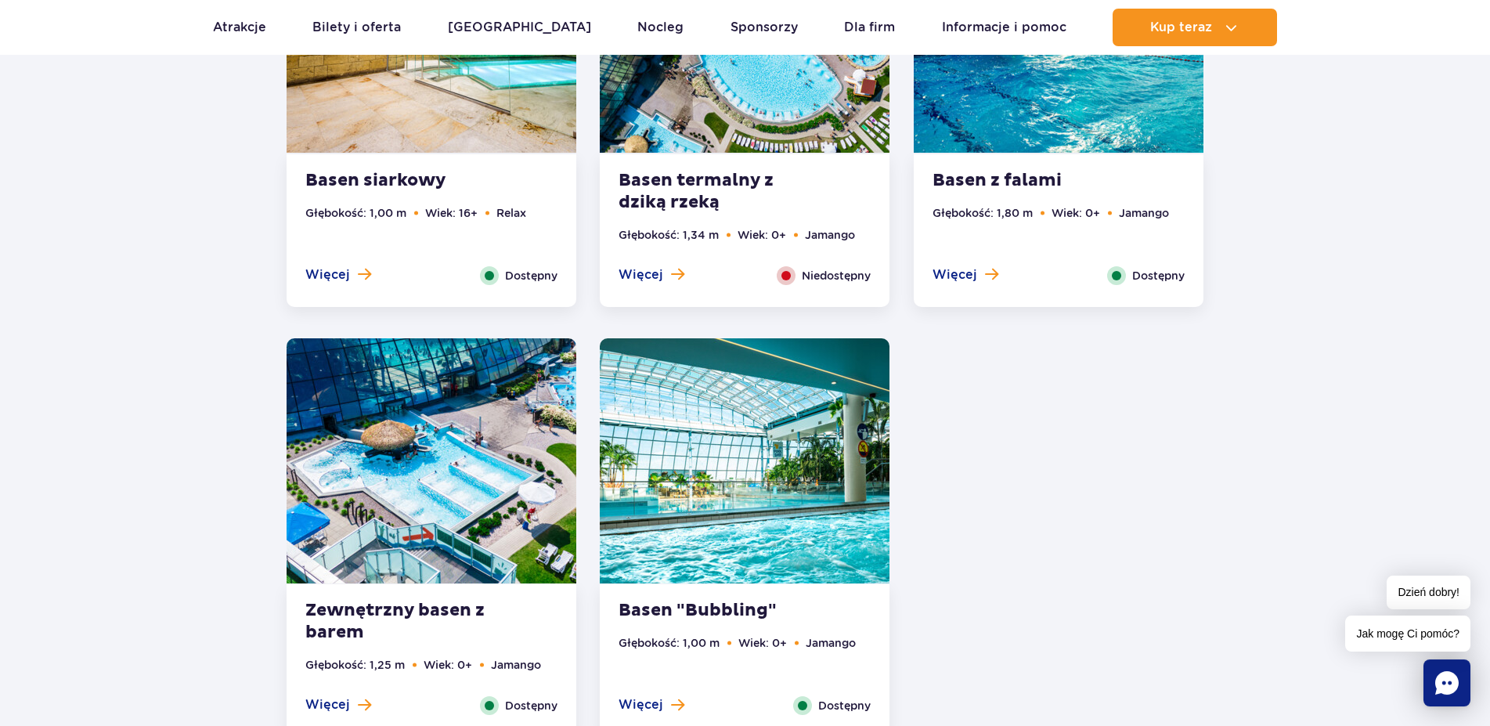 The height and width of the screenshot is (726, 1490). What do you see at coordinates (356, 27) in the screenshot?
I see `a: Bilety i oferta` at bounding box center [356, 27].